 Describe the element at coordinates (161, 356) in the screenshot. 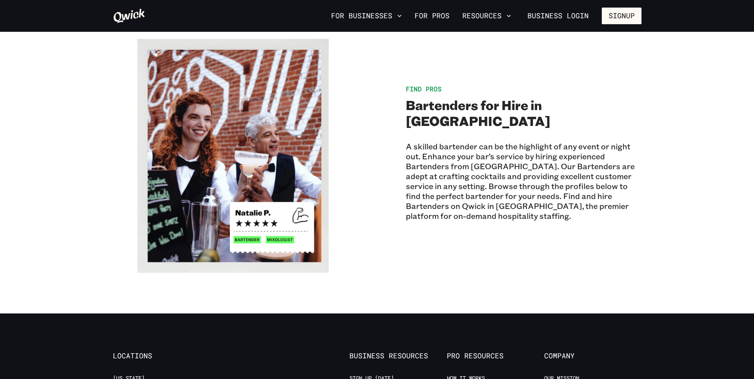

I see `span: Locations` at that location.